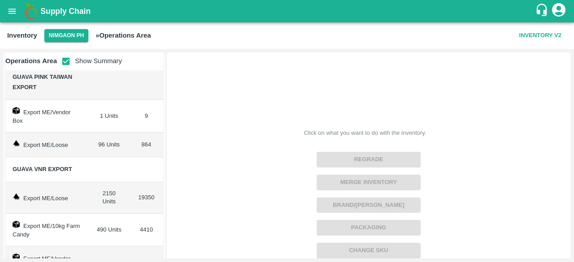 The image size is (574, 262). Describe the element at coordinates (47, 230) in the screenshot. I see `td: Export ME/10kg Farm Candy` at that location.